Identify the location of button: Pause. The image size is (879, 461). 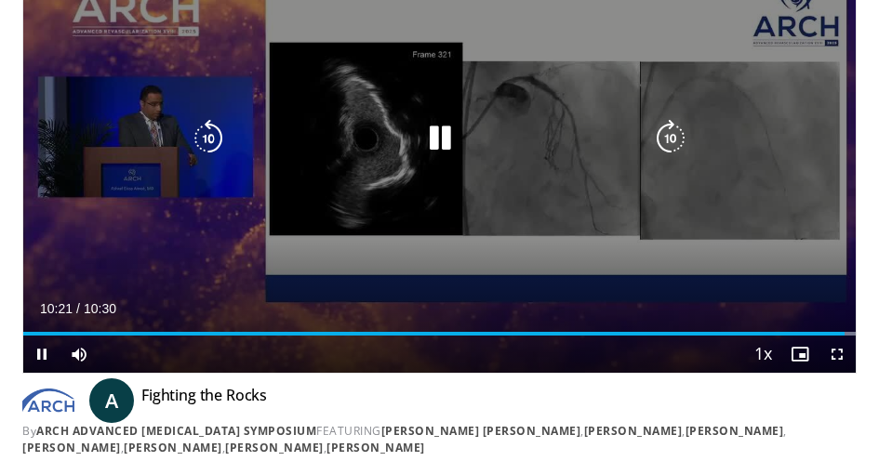
(42, 354).